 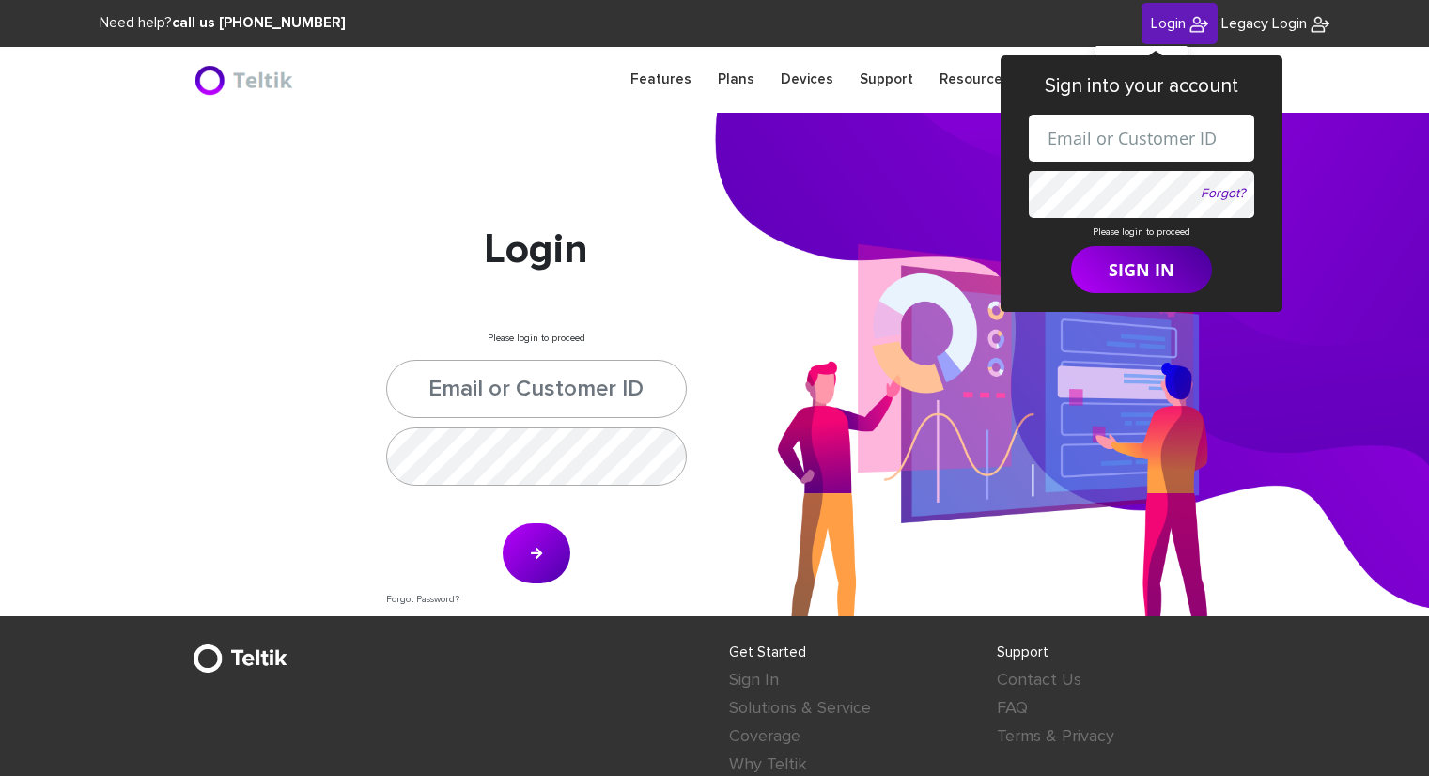 I want to click on span: Legacy Login, so click(x=1264, y=23).